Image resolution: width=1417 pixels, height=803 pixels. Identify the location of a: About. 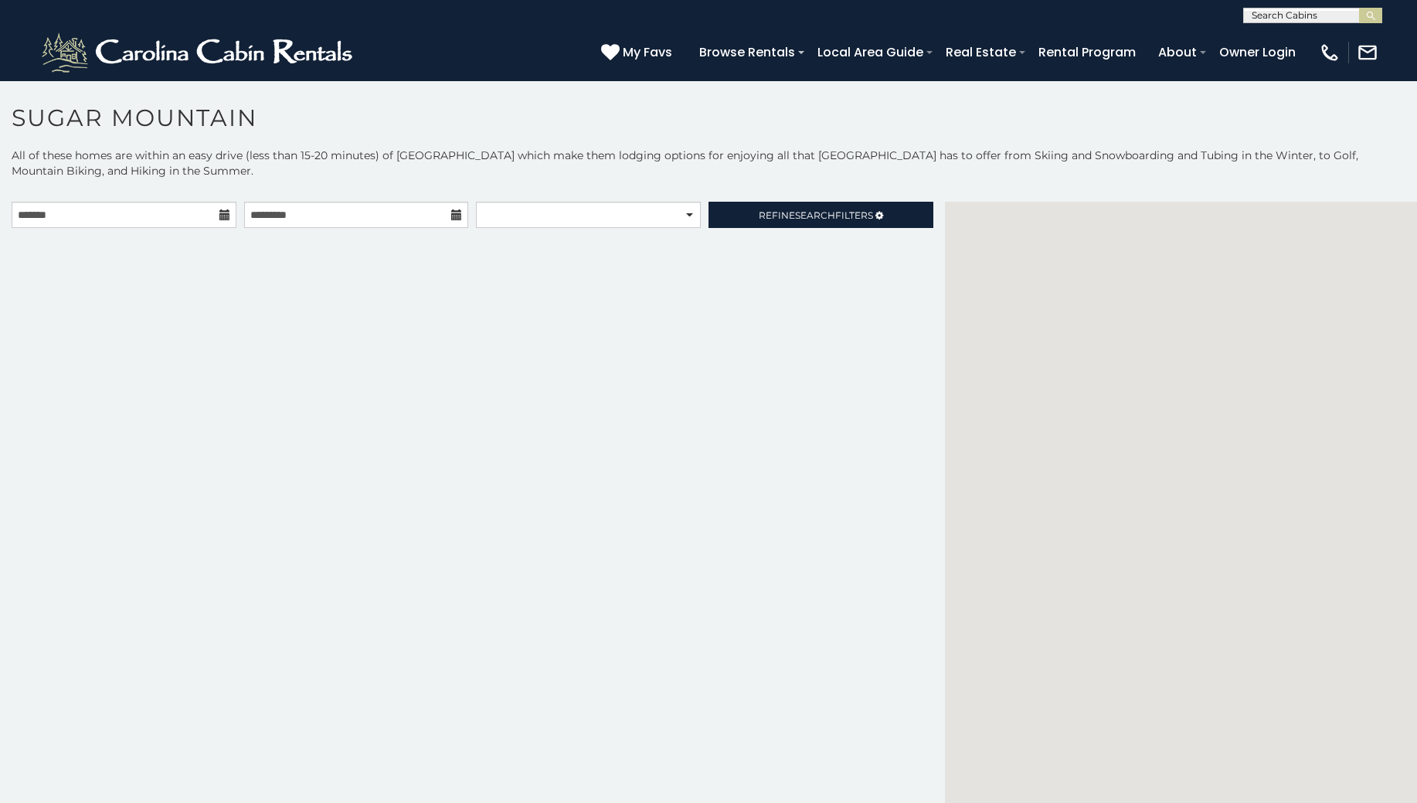
(1177, 52).